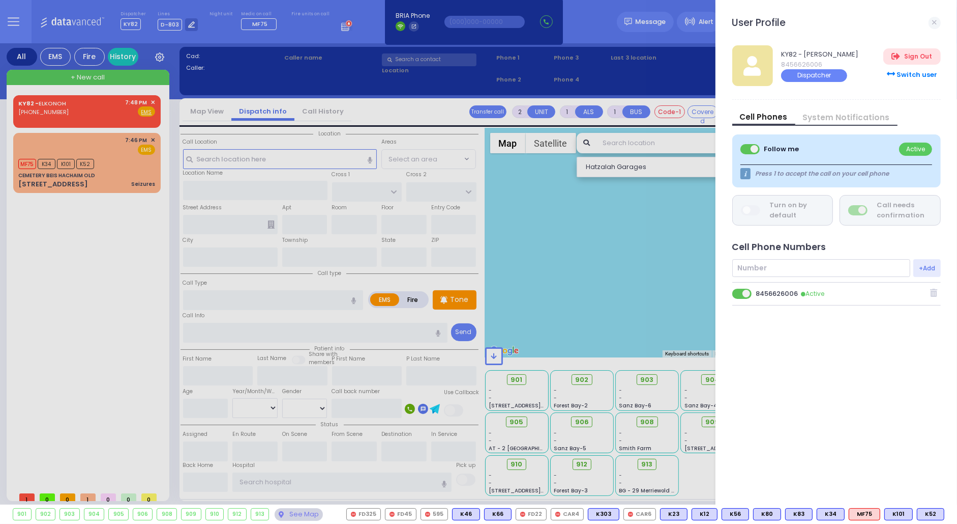 The image size is (957, 524). What do you see at coordinates (364, 514) in the screenshot?
I see `div: FD325` at bounding box center [364, 514].